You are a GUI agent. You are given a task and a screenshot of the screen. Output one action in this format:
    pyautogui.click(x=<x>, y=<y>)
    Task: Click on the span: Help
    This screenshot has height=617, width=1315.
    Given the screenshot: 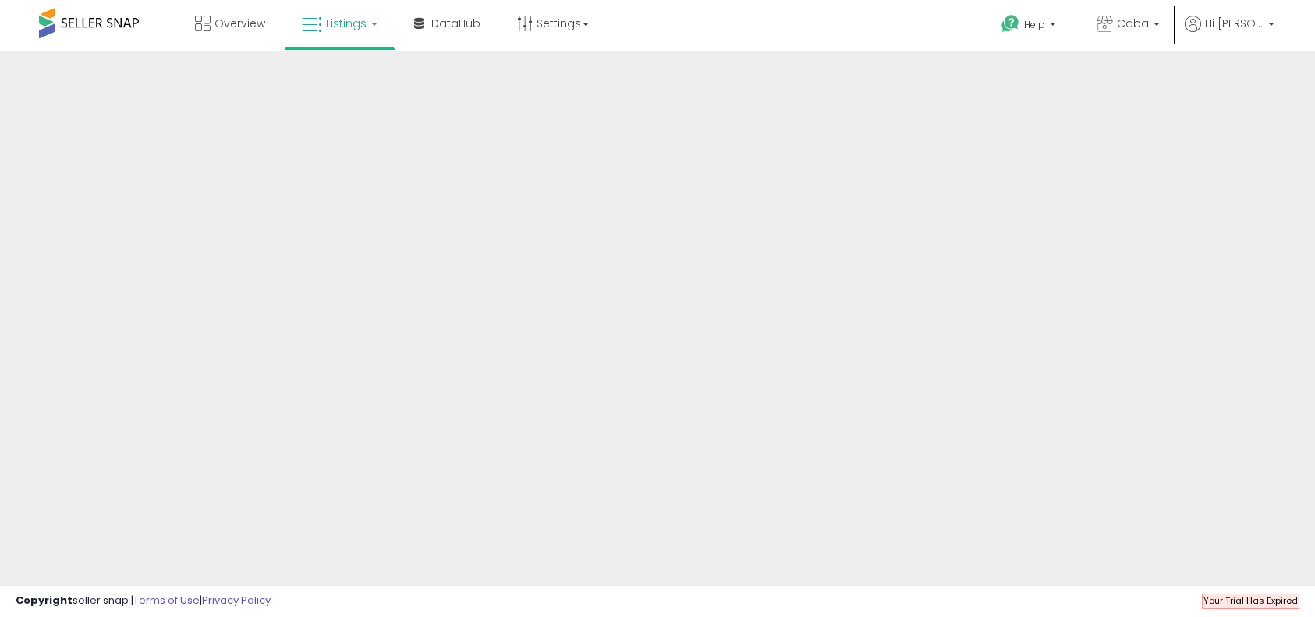 What is the action you would take?
    pyautogui.click(x=1035, y=24)
    